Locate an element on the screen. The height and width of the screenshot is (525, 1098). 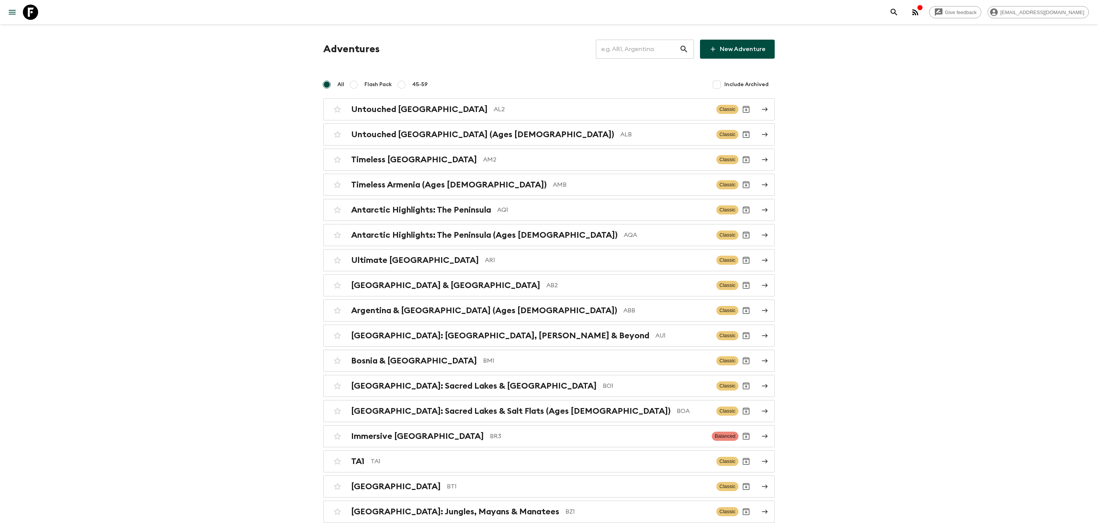
p: AU1 is located at coordinates (683, 336).